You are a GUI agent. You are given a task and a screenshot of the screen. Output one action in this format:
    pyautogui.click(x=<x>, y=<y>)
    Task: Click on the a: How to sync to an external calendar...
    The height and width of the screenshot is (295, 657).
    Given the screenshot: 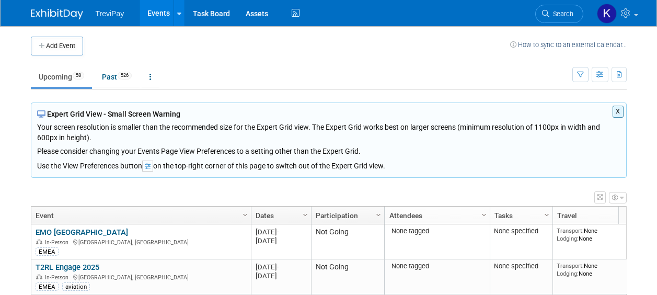 What is the action you would take?
    pyautogui.click(x=568, y=44)
    